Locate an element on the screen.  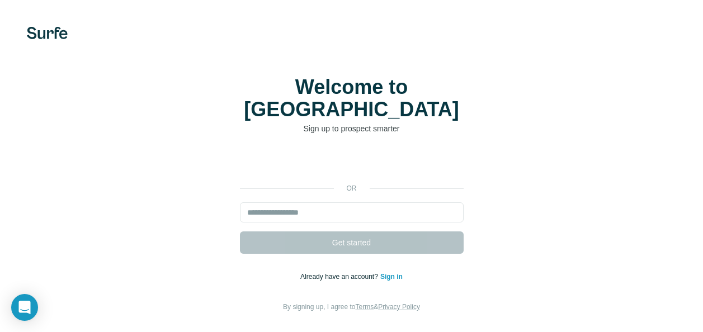
span: Already have an account? is located at coordinates (340, 277).